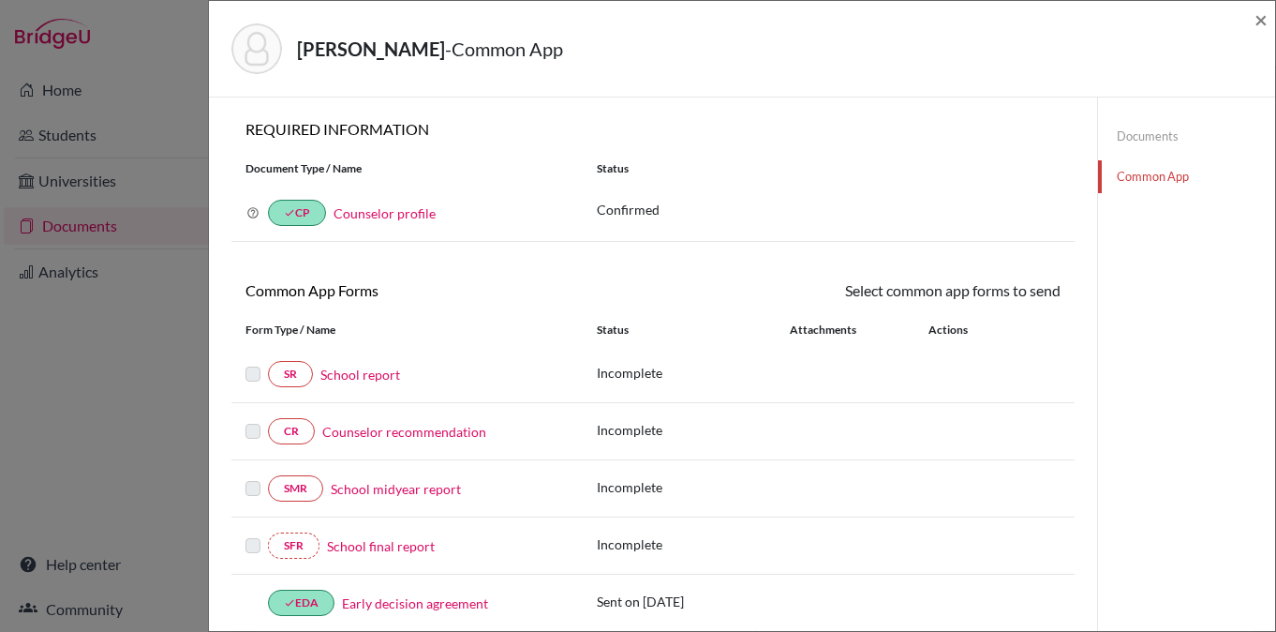 The width and height of the screenshot is (1276, 632). Describe the element at coordinates (384, 213) in the screenshot. I see `a: Counselor profile` at that location.